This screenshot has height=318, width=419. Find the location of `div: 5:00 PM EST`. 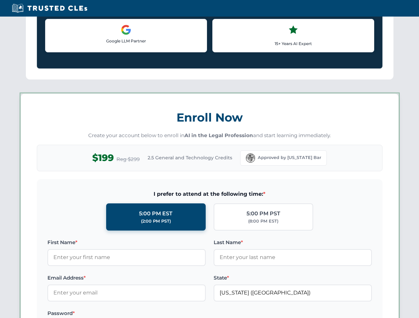

div: 5:00 PM EST is located at coordinates (156, 214).